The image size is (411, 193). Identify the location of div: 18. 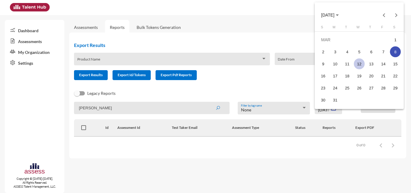
(347, 76).